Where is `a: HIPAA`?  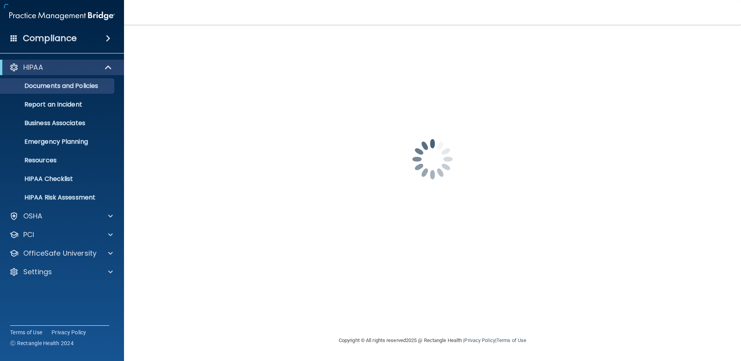 a: HIPAA is located at coordinates (61, 67).